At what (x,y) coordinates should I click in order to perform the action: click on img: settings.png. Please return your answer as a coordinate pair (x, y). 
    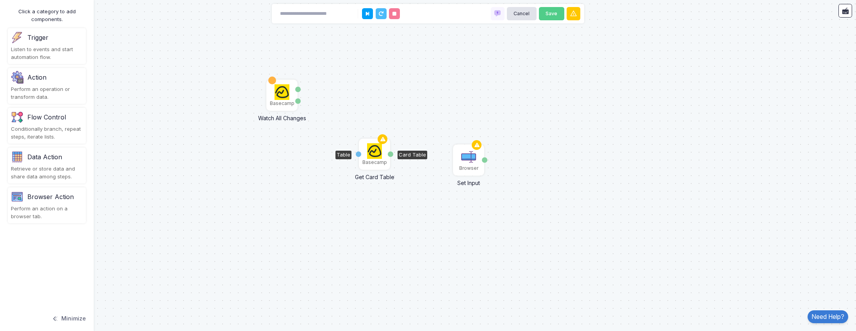
    Looking at the image, I should click on (17, 77).